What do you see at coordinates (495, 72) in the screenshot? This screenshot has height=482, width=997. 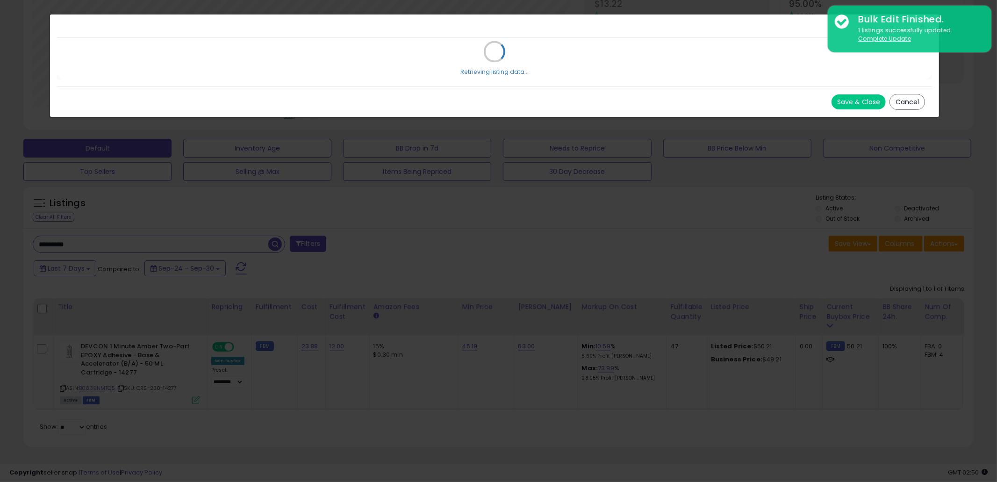 I see `div: Retrieving listing data...` at bounding box center [495, 72].